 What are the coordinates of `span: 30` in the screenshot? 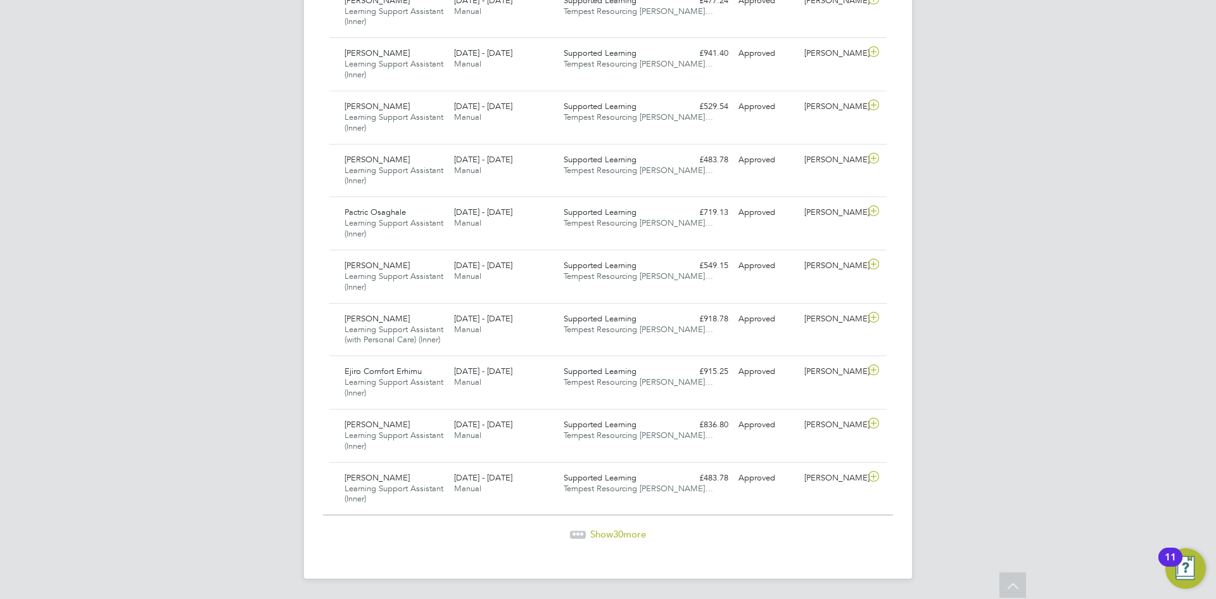 It's located at (618, 533).